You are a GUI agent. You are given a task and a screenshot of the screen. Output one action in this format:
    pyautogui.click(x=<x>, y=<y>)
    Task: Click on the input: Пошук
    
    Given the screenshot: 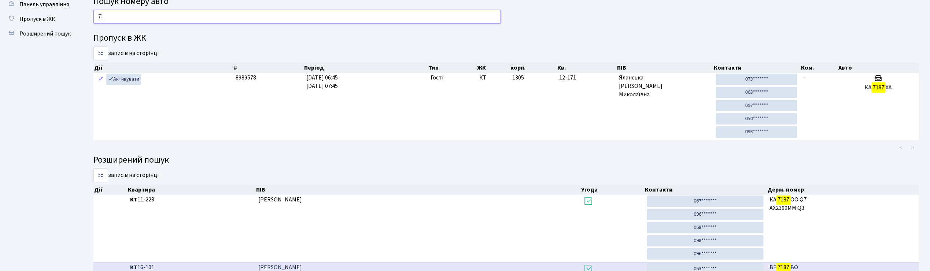 What is the action you would take?
    pyautogui.click(x=297, y=17)
    